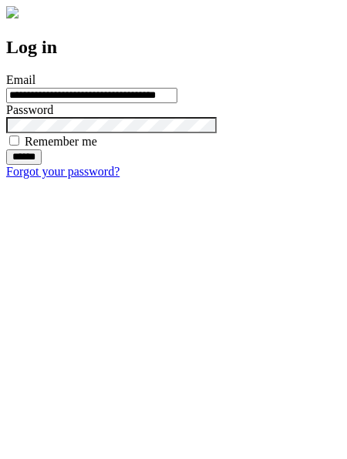 The height and width of the screenshot is (459, 347). What do you see at coordinates (61, 141) in the screenshot?
I see `label: Remember me` at bounding box center [61, 141].